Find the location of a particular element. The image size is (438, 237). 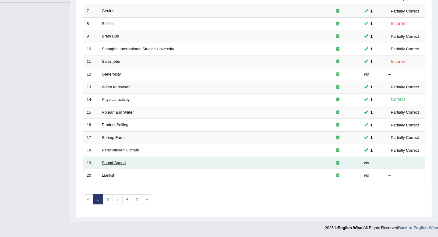

td: 17 is located at coordinates (91, 137).